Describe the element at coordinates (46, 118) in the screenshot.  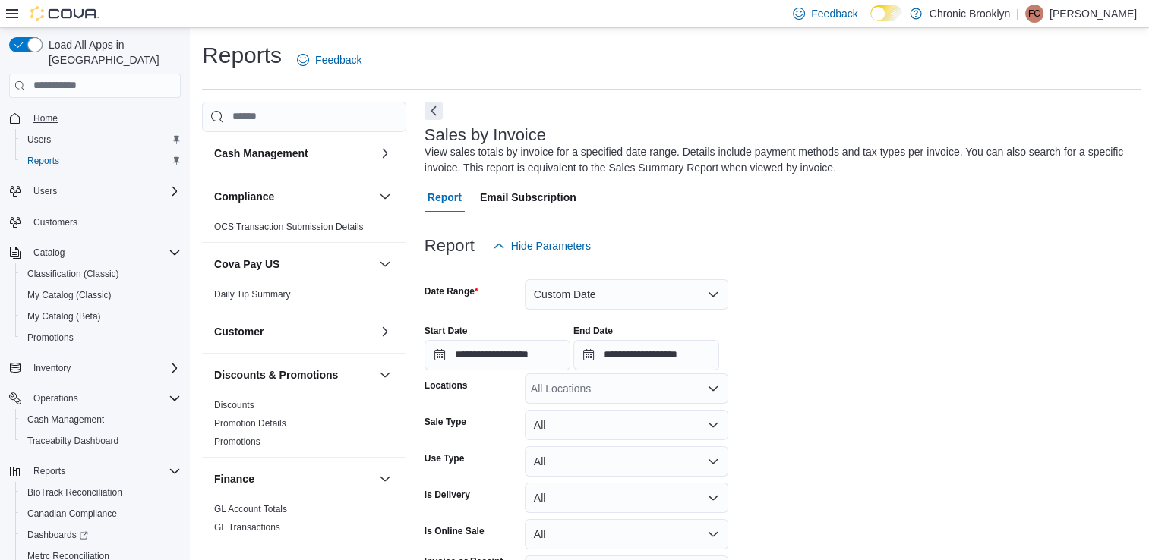
I see `a: Home` at that location.